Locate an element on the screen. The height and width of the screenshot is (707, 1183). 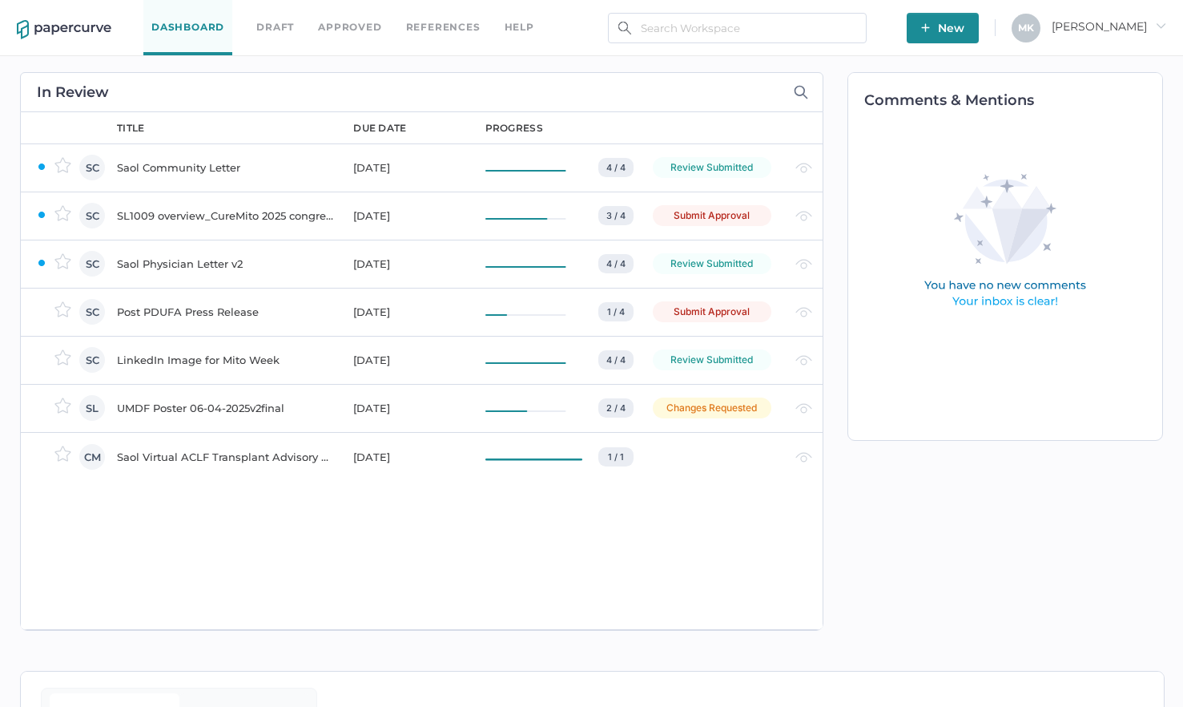
span: M K is located at coordinates (1026, 27).